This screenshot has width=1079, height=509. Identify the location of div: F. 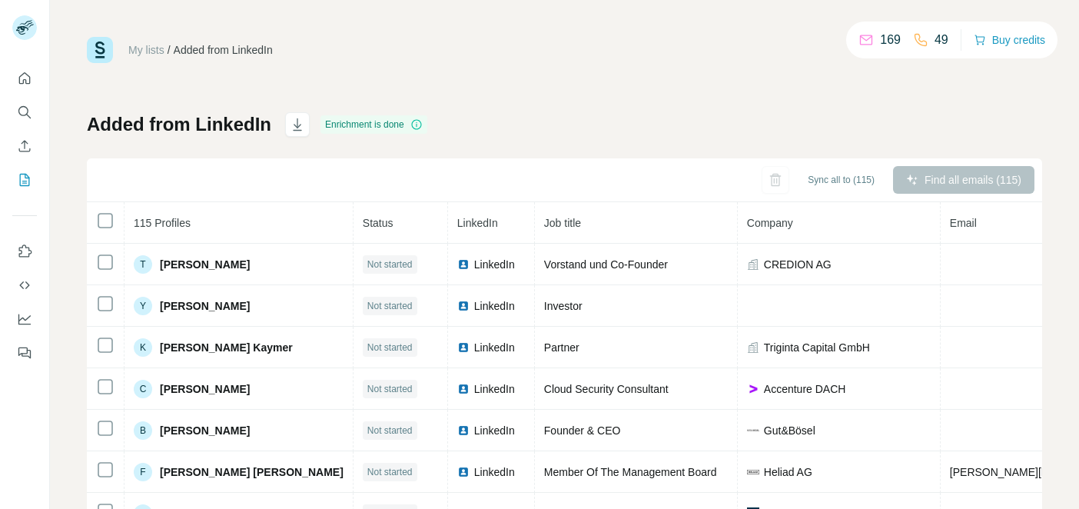
(143, 472).